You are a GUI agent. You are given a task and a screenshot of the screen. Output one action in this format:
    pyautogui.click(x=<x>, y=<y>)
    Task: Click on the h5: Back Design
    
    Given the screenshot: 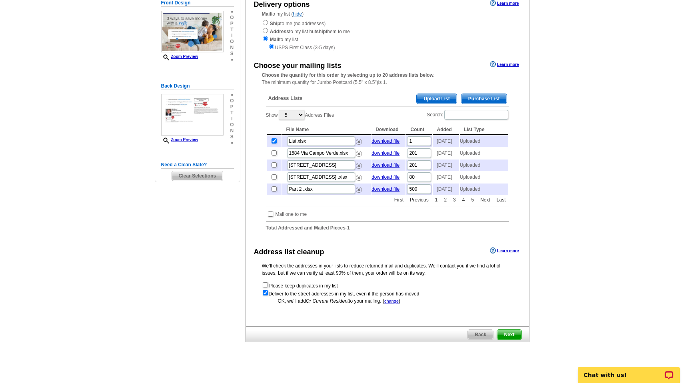 What is the action you would take?
    pyautogui.click(x=198, y=86)
    